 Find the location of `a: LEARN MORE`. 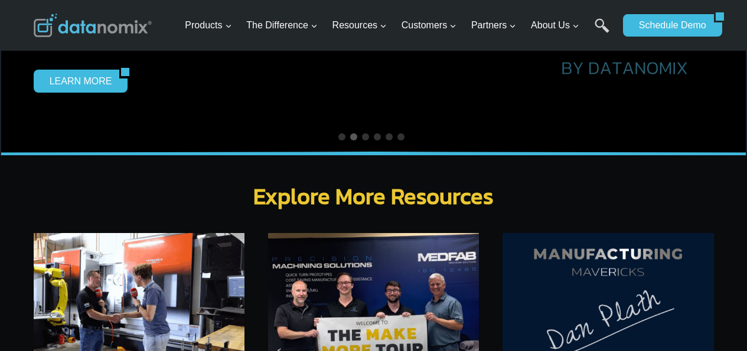

a: LEARN MORE is located at coordinates (77, 81).